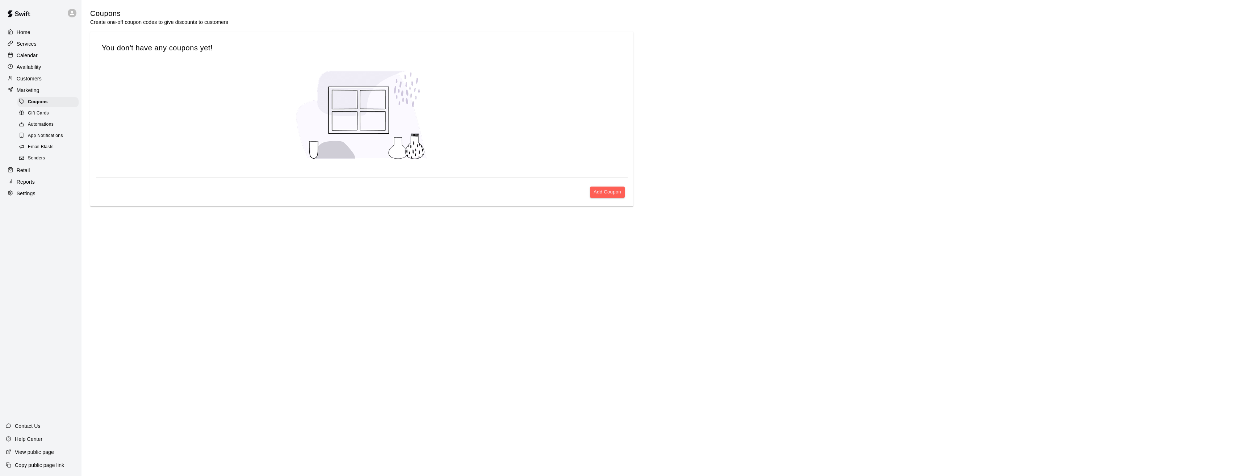  I want to click on div: Coupons, so click(48, 102).